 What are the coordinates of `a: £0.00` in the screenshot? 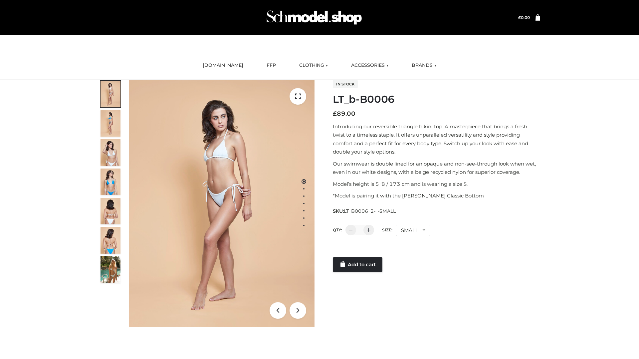 It's located at (523, 17).